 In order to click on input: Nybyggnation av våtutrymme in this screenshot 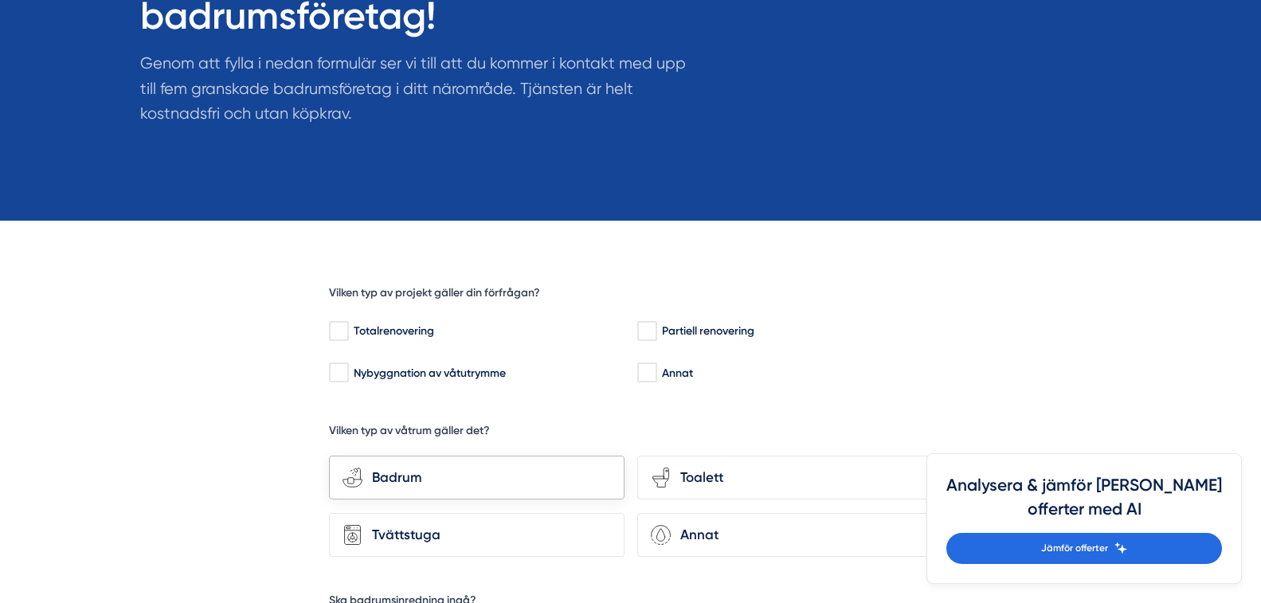, I will do `click(338, 373)`.